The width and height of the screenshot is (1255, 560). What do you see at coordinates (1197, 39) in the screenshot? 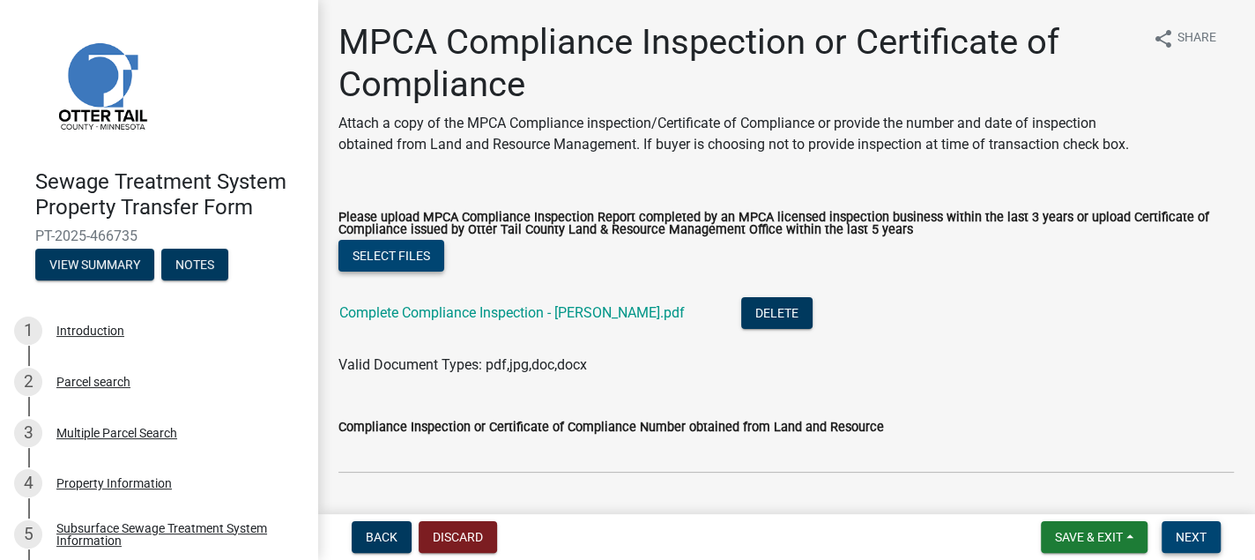
I see `span: Share` at bounding box center [1197, 39].